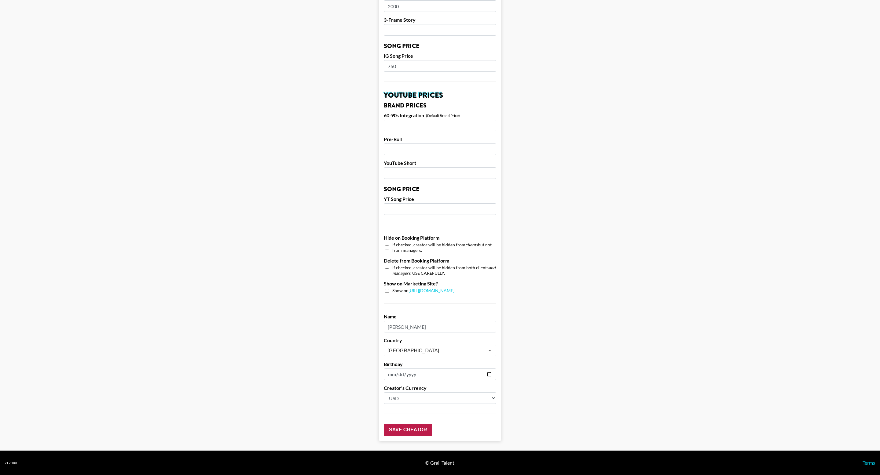 This screenshot has width=880, height=475. What do you see at coordinates (490, 351) in the screenshot?
I see `button: Open` at bounding box center [490, 351].